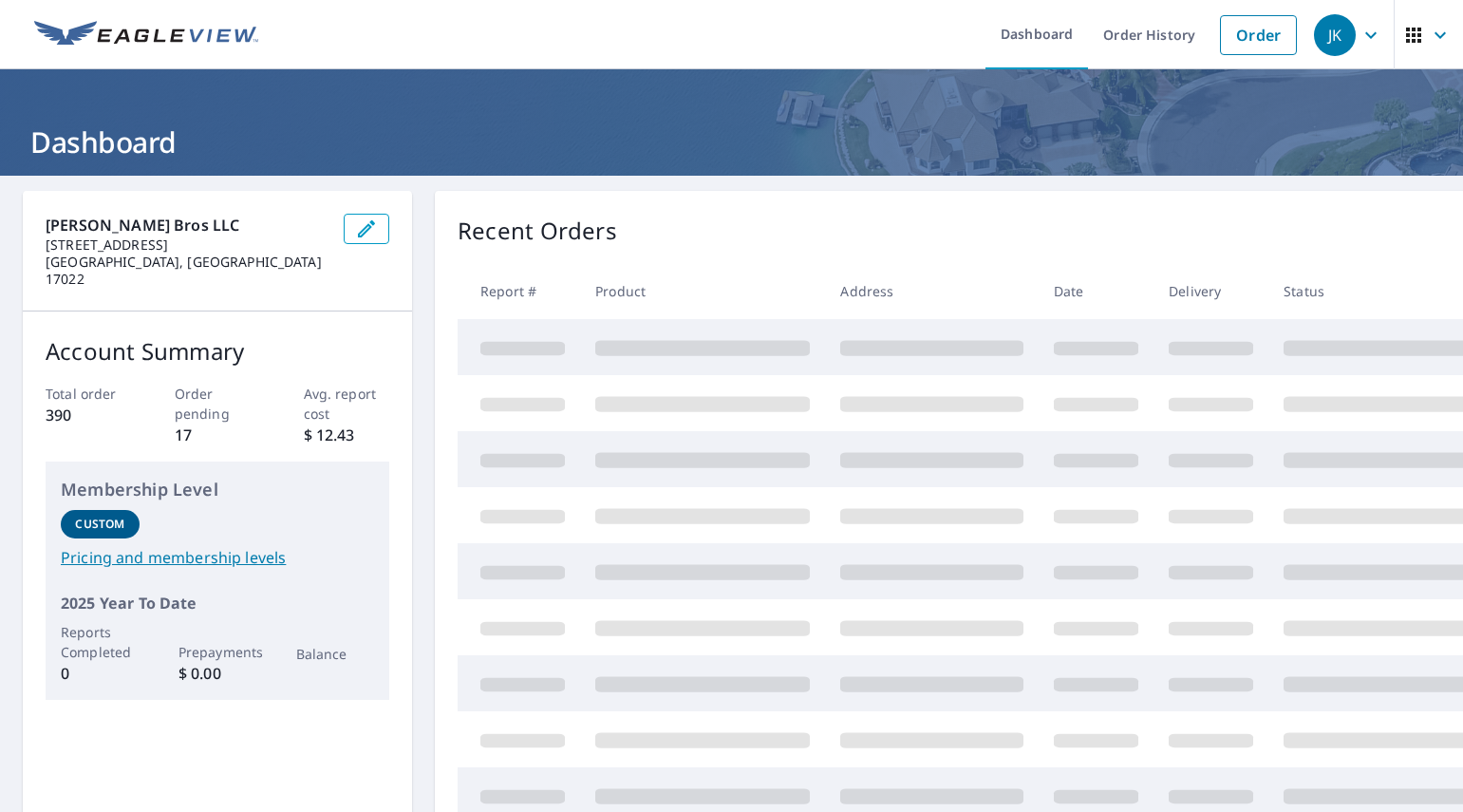  I want to click on th: Delivery, so click(1211, 290).